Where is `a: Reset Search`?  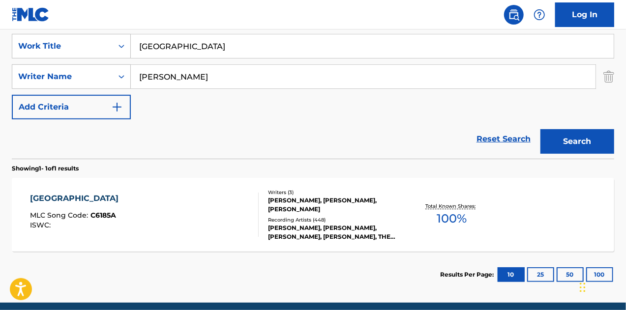 a: Reset Search is located at coordinates (504, 139).